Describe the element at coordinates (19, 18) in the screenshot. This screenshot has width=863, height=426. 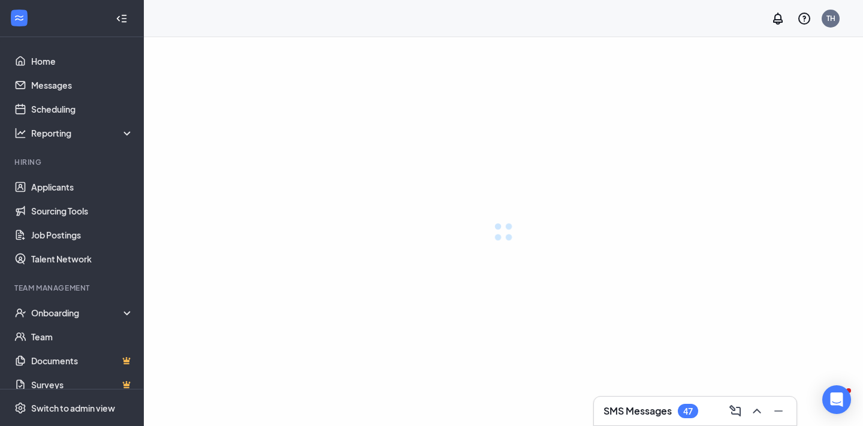
I see `svg: WorkstreamLogo` at that location.